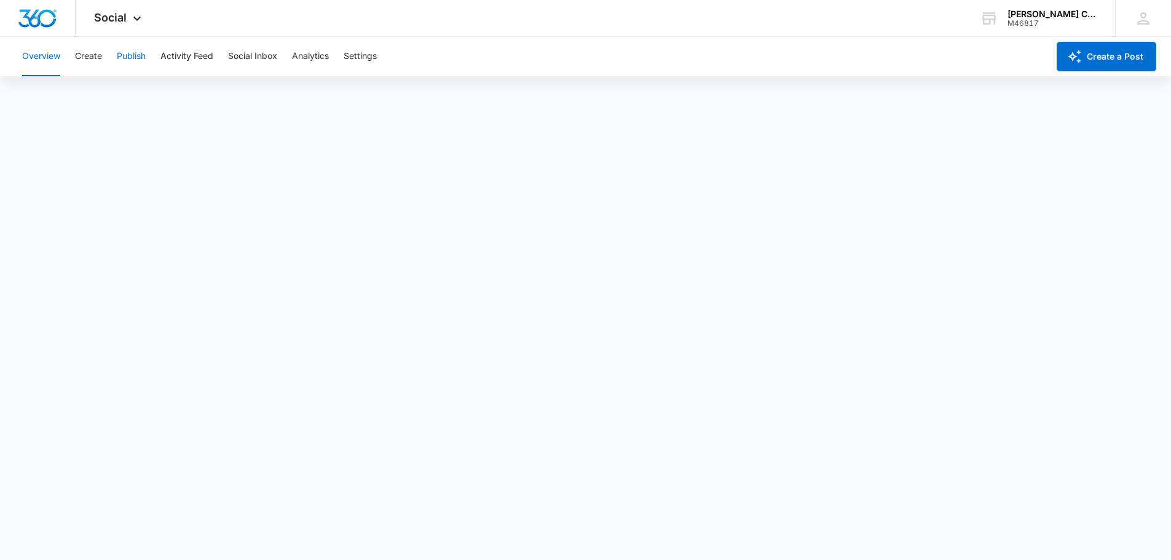 The width and height of the screenshot is (1171, 560). I want to click on div: account name, so click(1052, 14).